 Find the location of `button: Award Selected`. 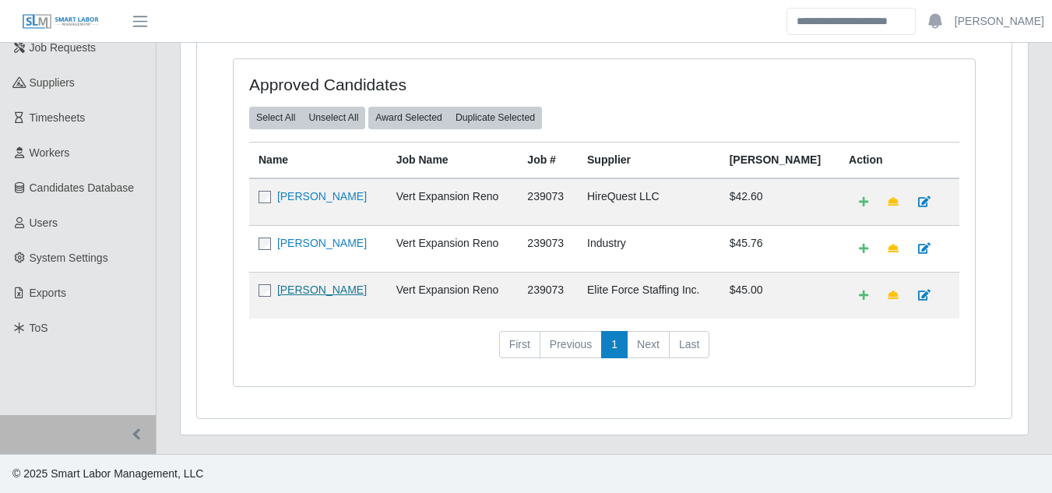

button: Award Selected is located at coordinates (409, 118).